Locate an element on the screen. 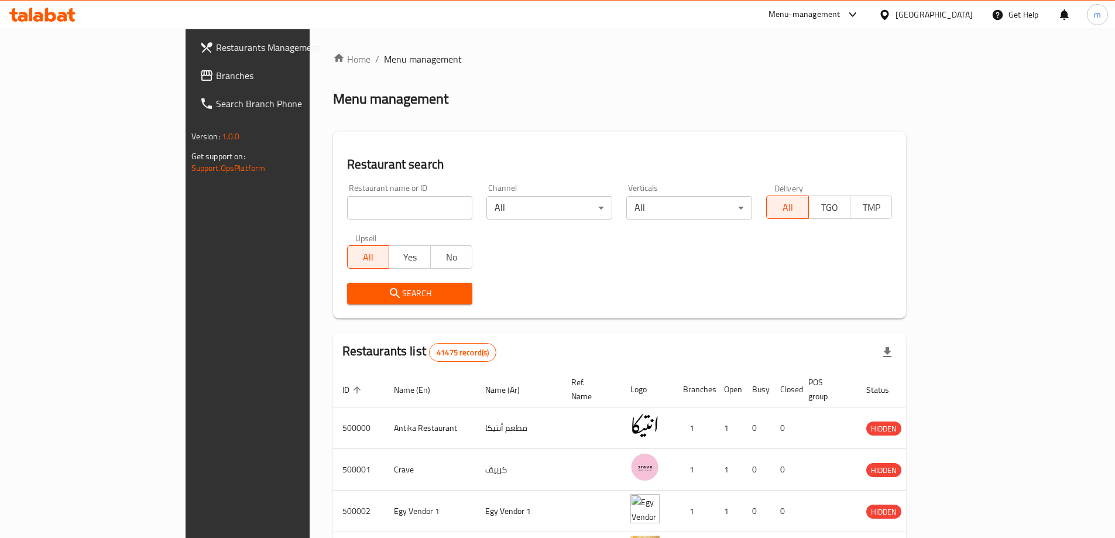 Image resolution: width=1115 pixels, height=538 pixels. input: Search for restaurant name or ID.. is located at coordinates (410, 208).